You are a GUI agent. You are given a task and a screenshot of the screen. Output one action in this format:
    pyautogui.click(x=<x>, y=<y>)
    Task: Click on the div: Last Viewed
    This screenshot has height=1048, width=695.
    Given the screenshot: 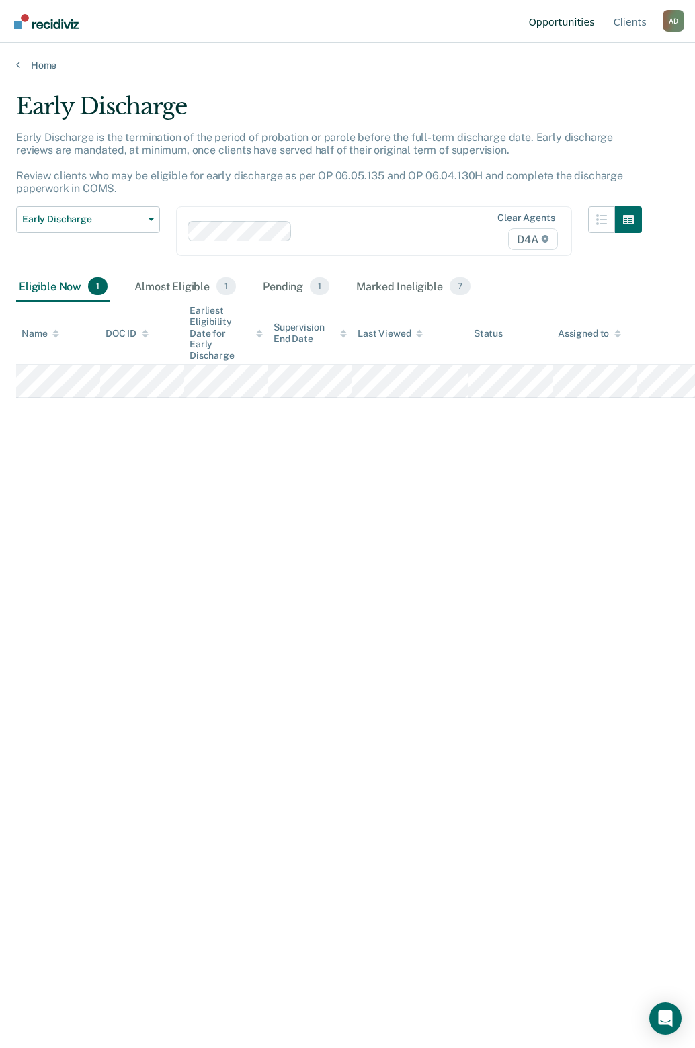 What is the action you would take?
    pyautogui.click(x=390, y=333)
    